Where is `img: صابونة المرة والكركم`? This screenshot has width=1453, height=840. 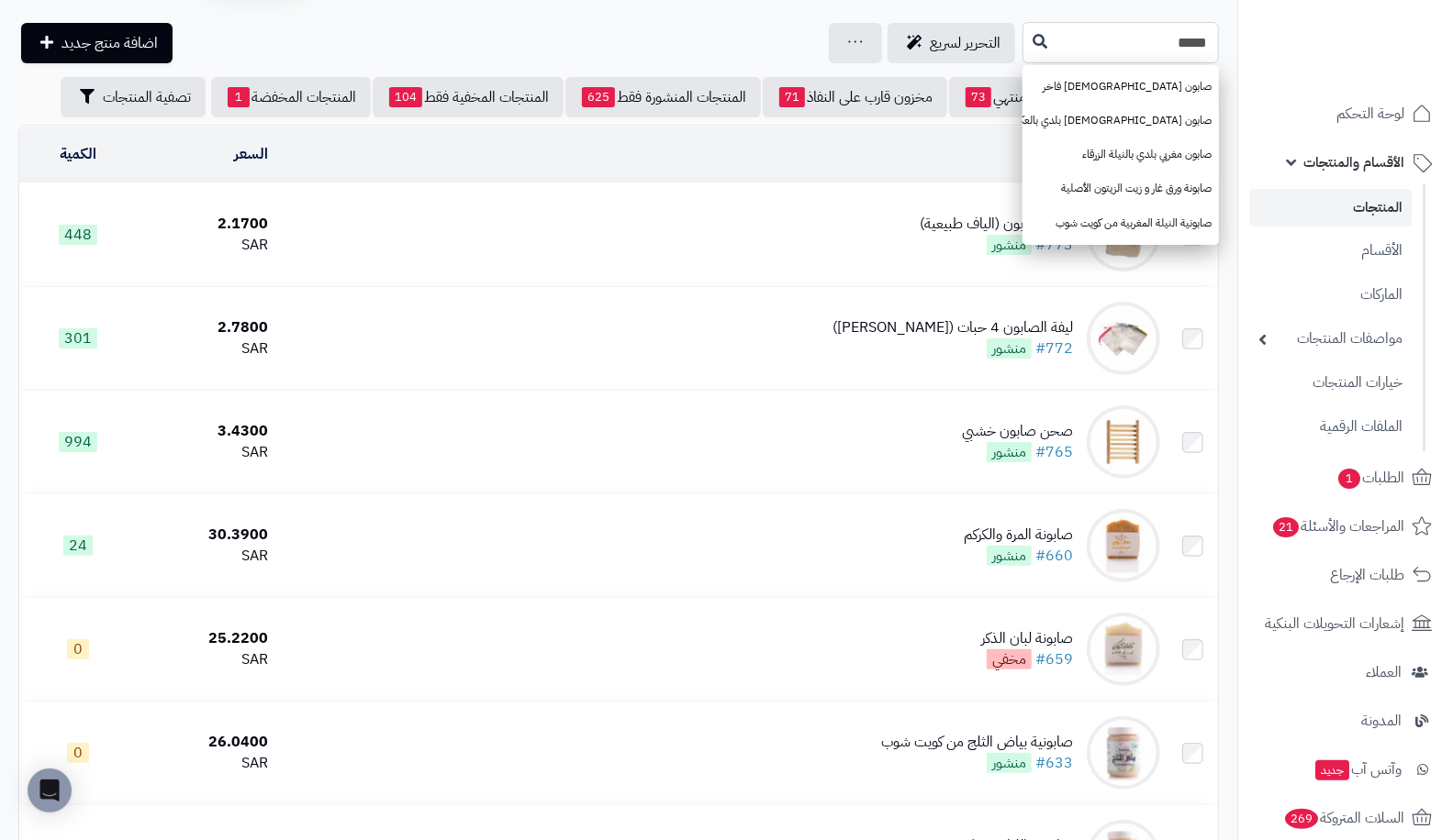
img: صابونة المرة والكركم is located at coordinates (1123, 546).